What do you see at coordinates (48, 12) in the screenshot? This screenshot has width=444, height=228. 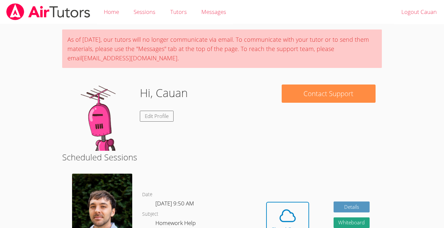 I see `img: airtutors_banner-c4298cdbf04f3fff15de1276eac7730deb9818008684d7c2e4769d2f7ddbe033.png` at bounding box center [48, 12].